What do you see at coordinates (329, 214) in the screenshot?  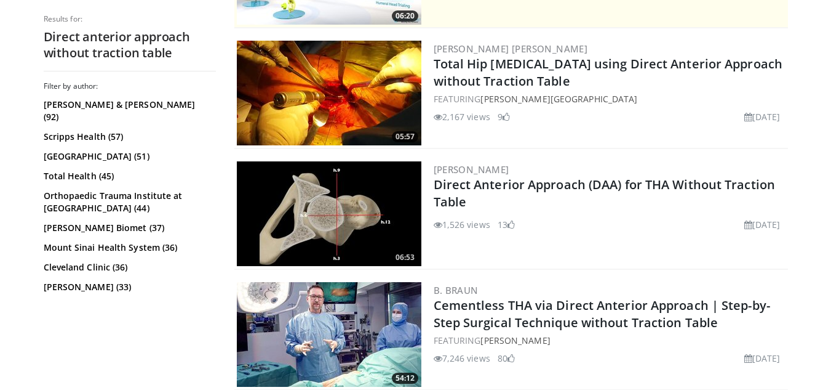 I see `a: 06:53` at bounding box center [329, 214].